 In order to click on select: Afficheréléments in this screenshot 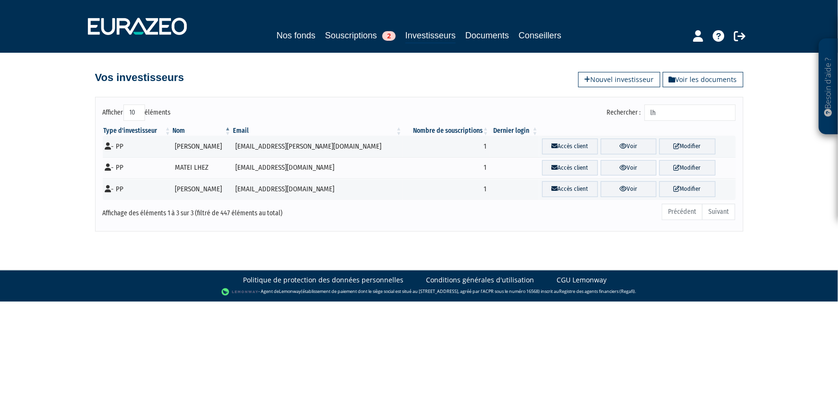, I will do `click(134, 113)`.